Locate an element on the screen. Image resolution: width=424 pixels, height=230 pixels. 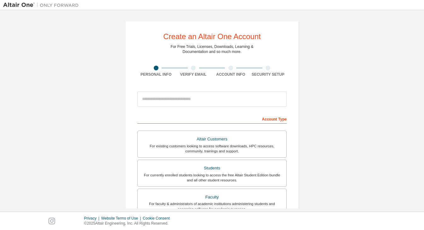
div: Security Setup is located at coordinates (268, 74).